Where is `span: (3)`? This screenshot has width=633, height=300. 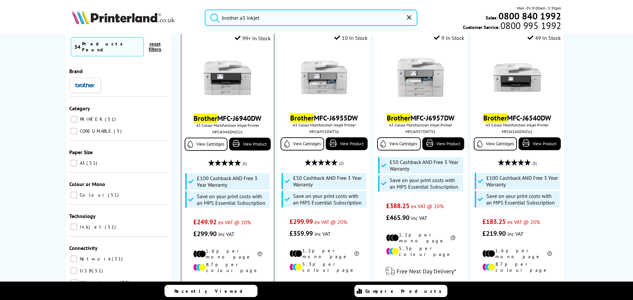 span: (3) is located at coordinates (535, 164).